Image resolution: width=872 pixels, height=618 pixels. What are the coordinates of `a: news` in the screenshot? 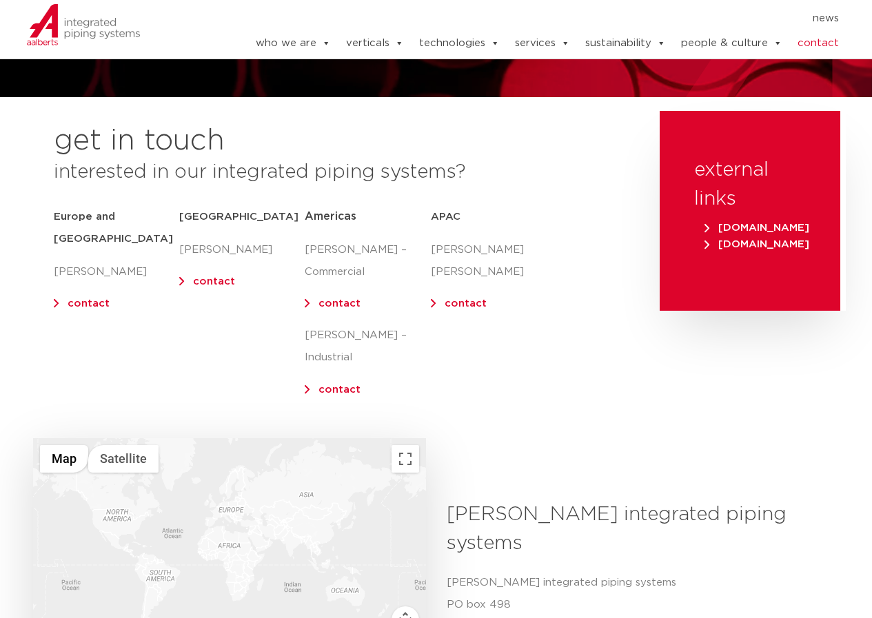 It's located at (826, 19).